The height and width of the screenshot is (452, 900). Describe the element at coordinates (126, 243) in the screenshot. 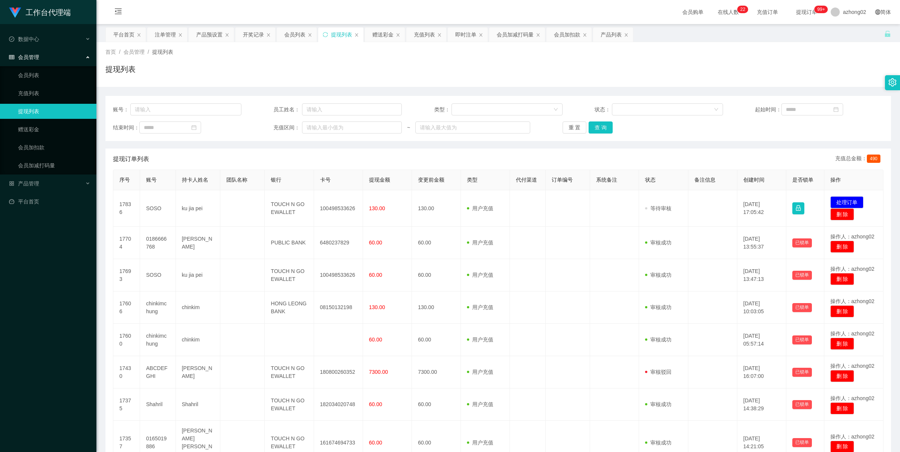

I see `td: 17704` at that location.